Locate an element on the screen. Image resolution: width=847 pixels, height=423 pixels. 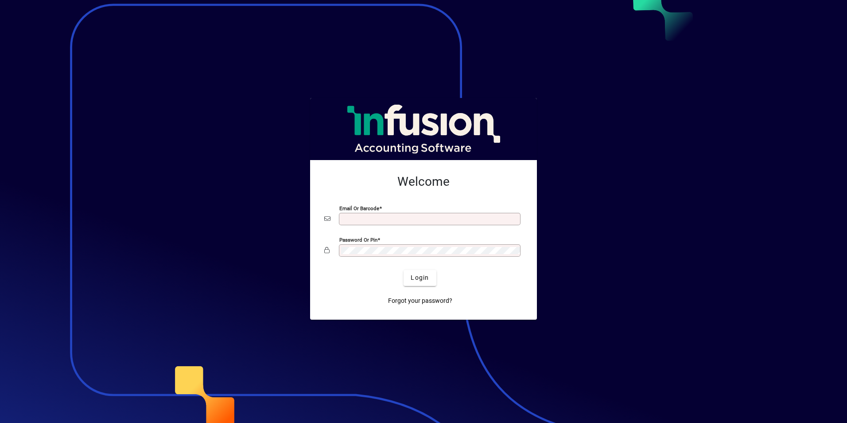
mat-label: Email or Barcode is located at coordinates (359, 208).